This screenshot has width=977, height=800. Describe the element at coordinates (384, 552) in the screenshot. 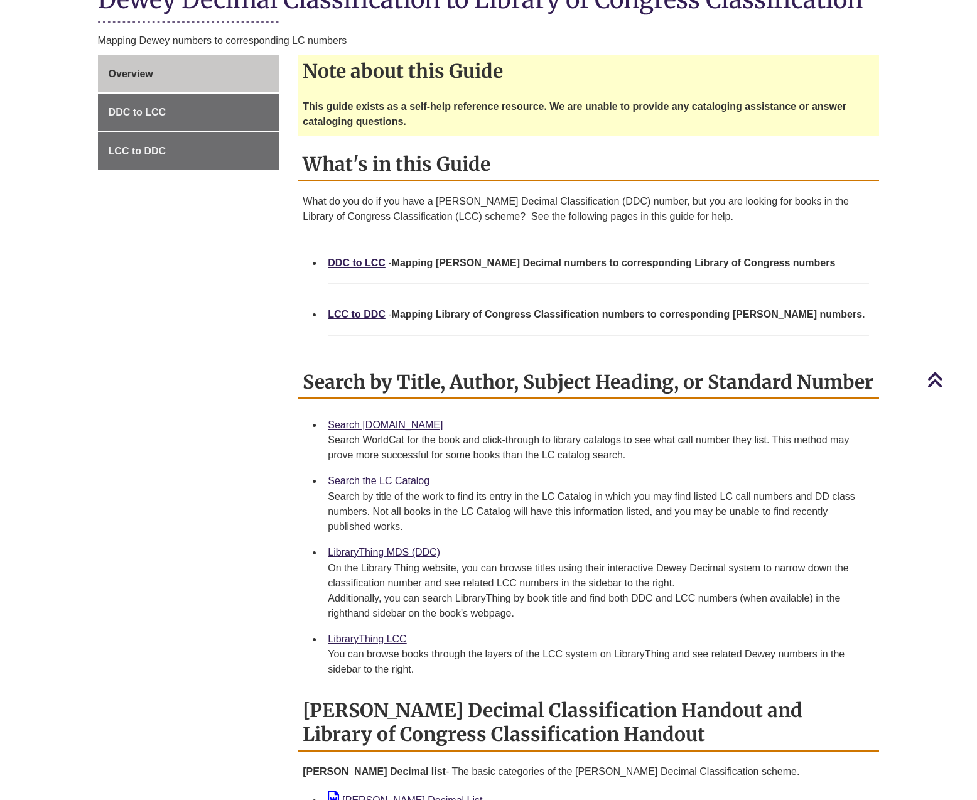

I see `a: LibraryThing MDS (DDC)` at that location.